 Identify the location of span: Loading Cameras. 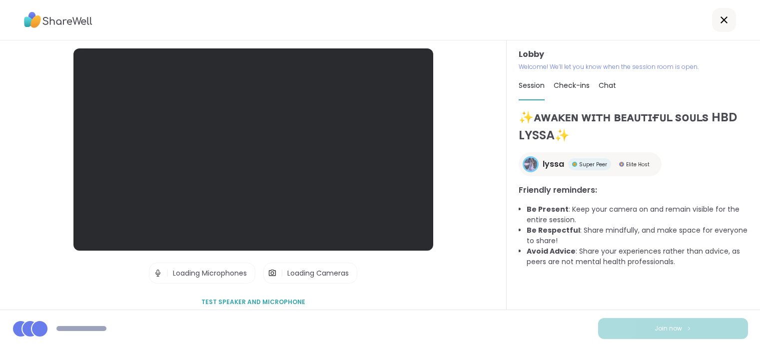
(318, 273).